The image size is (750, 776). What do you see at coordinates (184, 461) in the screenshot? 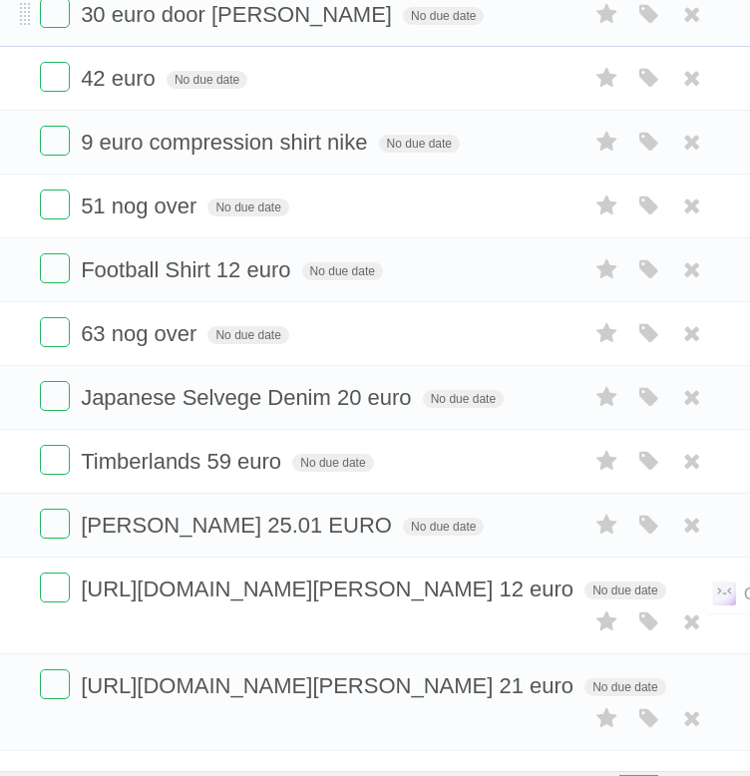
I see `span: Timberlands 59 euro` at bounding box center [184, 461].